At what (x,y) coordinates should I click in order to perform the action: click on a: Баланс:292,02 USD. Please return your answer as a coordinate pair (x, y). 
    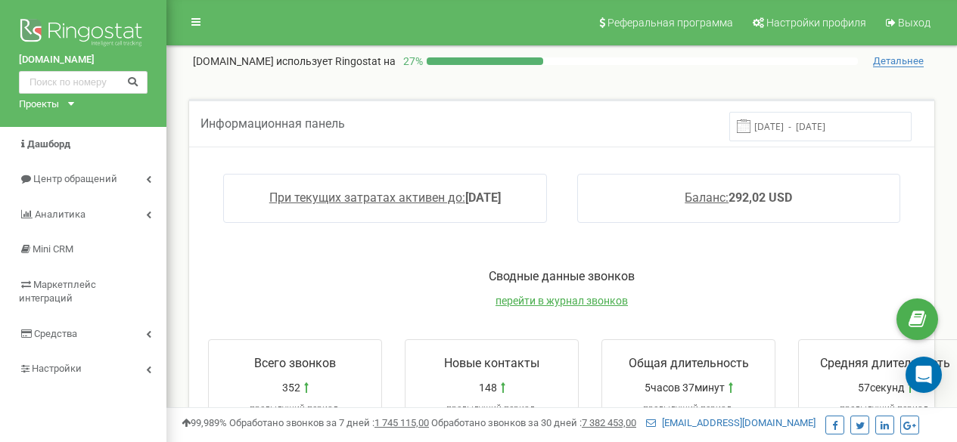
    Looking at the image, I should click on (738, 197).